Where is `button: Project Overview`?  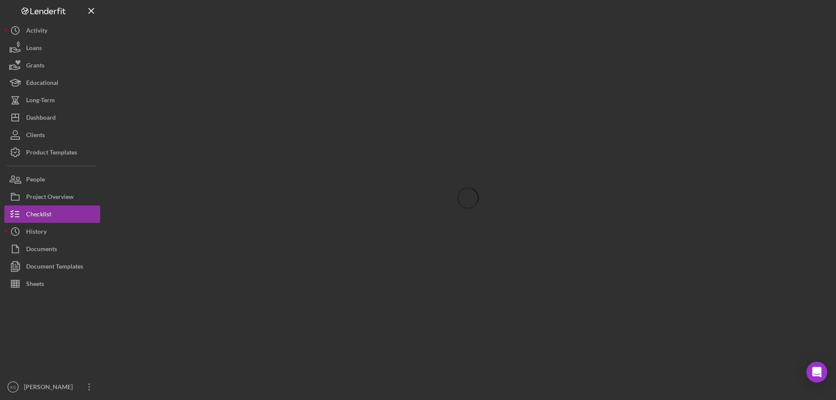 button: Project Overview is located at coordinates (52, 197).